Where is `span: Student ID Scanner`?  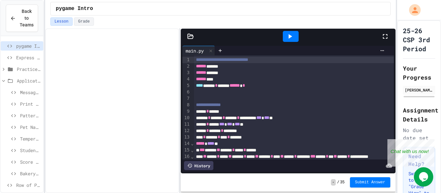 span: Student ID Scanner is located at coordinates (30, 150).